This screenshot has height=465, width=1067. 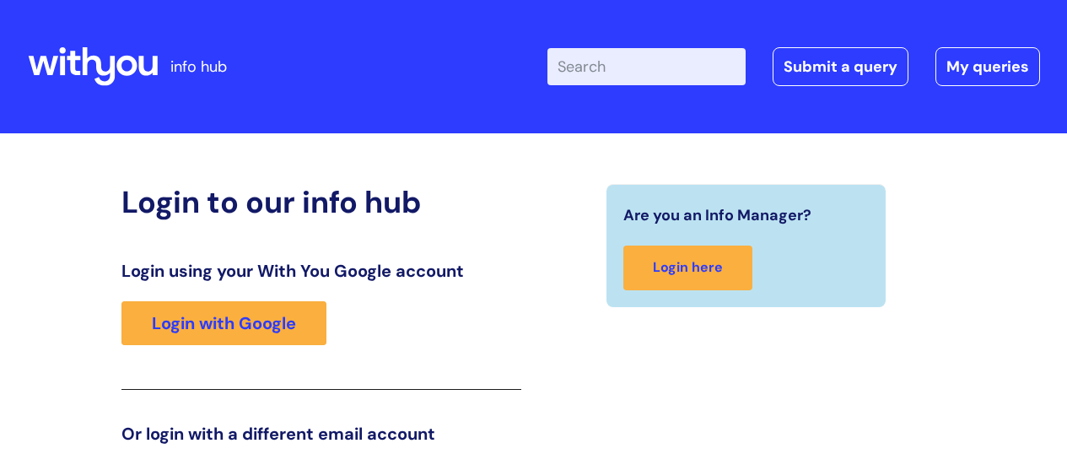 What do you see at coordinates (224, 323) in the screenshot?
I see `a: Login with Google` at bounding box center [224, 323].